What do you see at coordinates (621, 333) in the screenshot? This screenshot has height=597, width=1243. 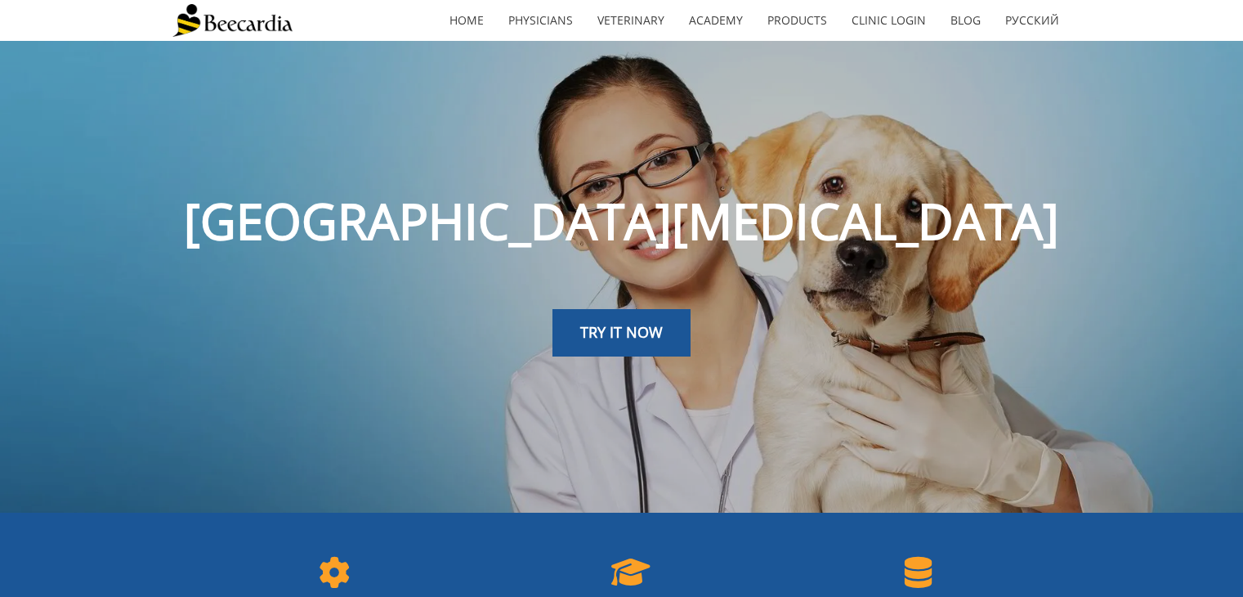 I see `a: TRY IT NOW` at bounding box center [621, 333].